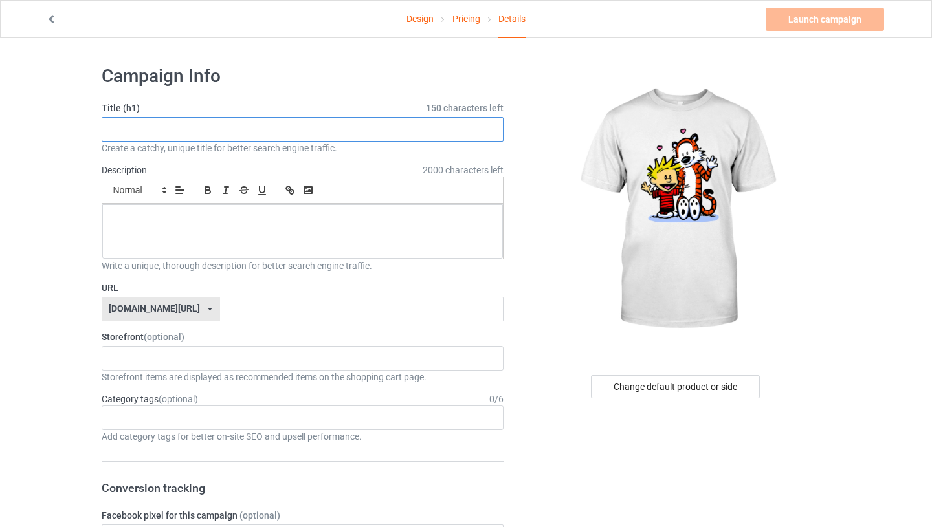 The image size is (932, 527). What do you see at coordinates (149, 399) in the screenshot?
I see `label: Category tags` at bounding box center [149, 399].